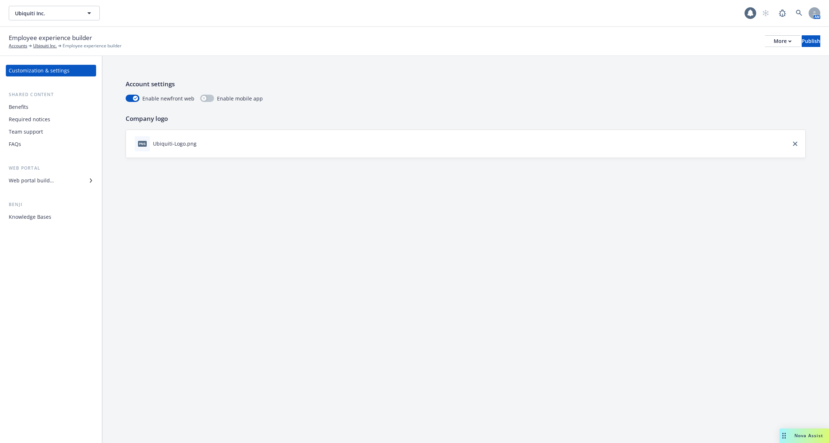 The image size is (829, 443). Describe the element at coordinates (799, 13) in the screenshot. I see `a: Search` at that location.